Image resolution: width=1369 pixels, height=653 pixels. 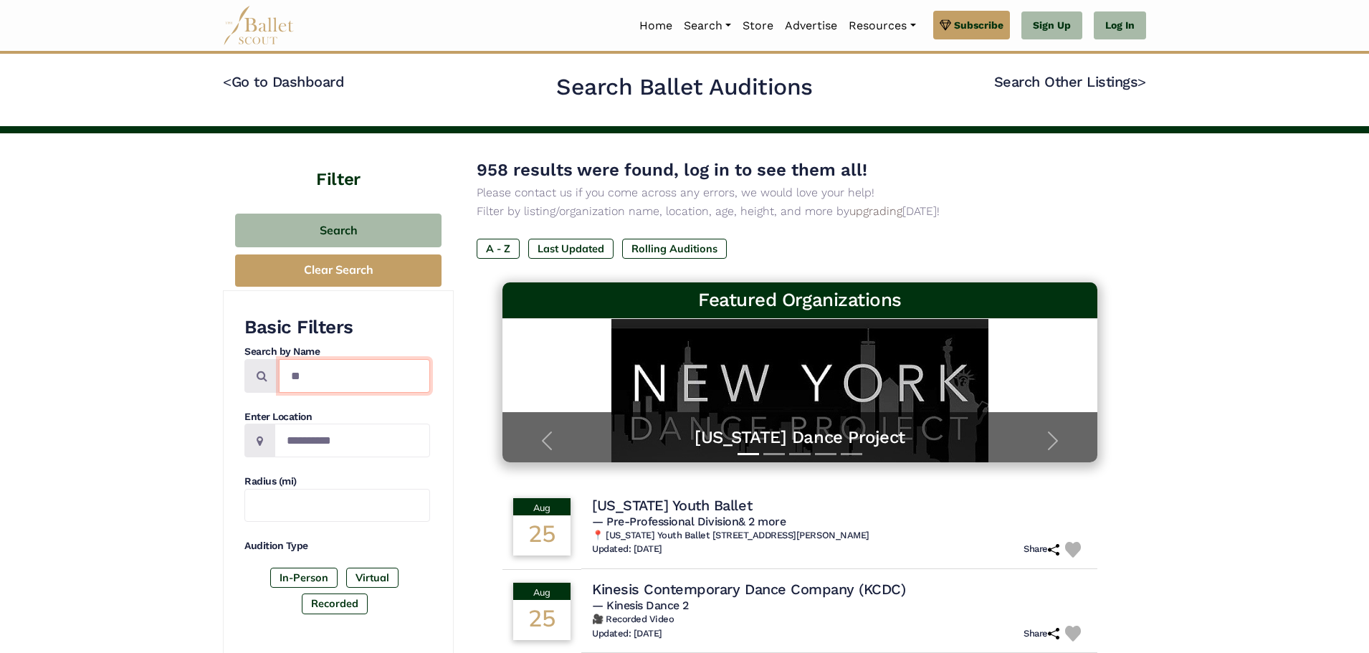 What do you see at coordinates (800, 300) in the screenshot?
I see `h3: Featured Organizations` at bounding box center [800, 300].